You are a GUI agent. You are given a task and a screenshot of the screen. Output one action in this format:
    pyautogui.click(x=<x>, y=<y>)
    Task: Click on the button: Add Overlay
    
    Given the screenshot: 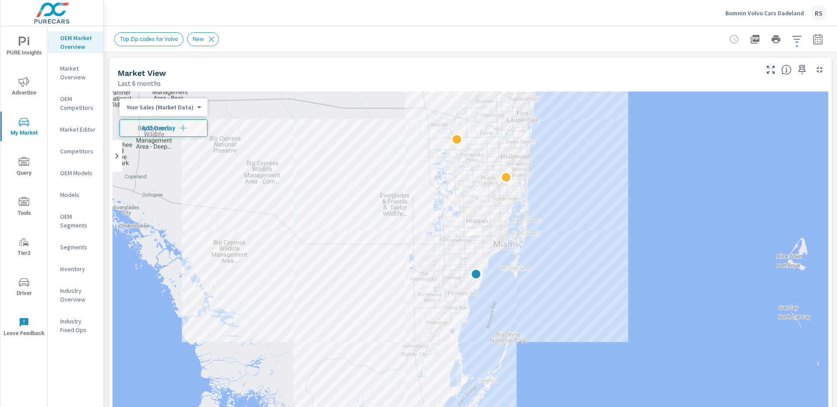 What is the action you would take?
    pyautogui.click(x=163, y=128)
    